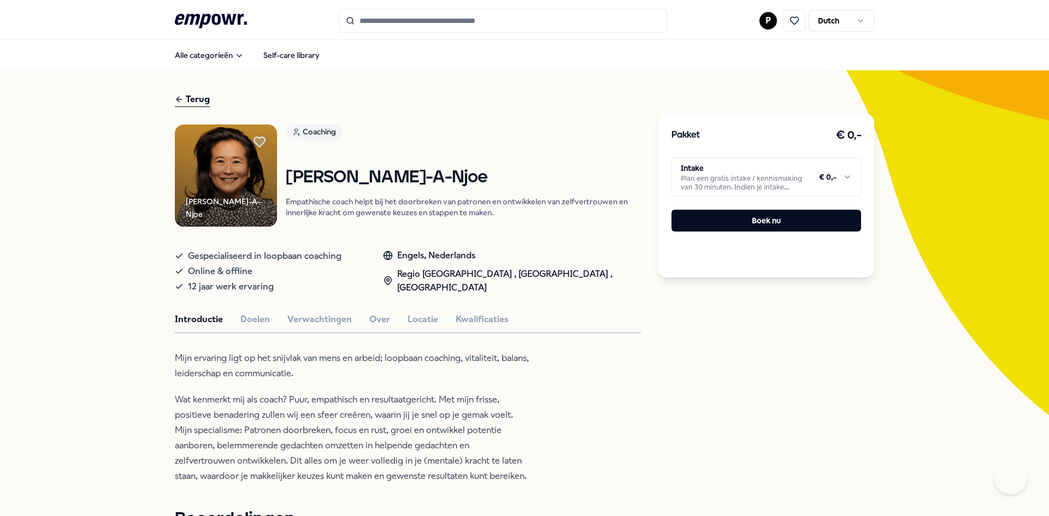 This screenshot has width=1049, height=516. Describe the element at coordinates (192, 99) in the screenshot. I see `div: Terug` at that location.